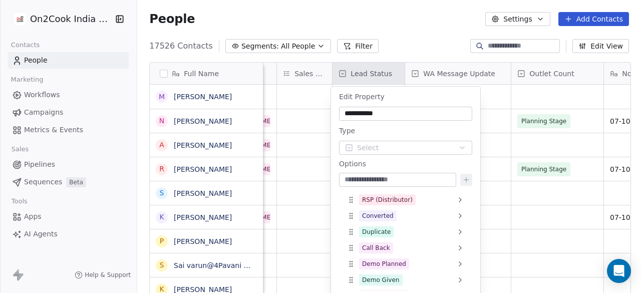  I want to click on span: Select, so click(368, 148).